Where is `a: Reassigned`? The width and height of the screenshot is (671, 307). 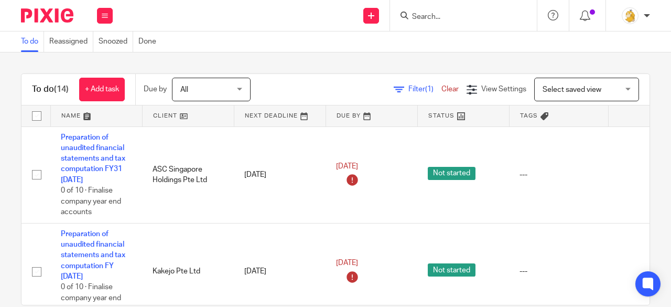 a: Reassigned is located at coordinates (71, 41).